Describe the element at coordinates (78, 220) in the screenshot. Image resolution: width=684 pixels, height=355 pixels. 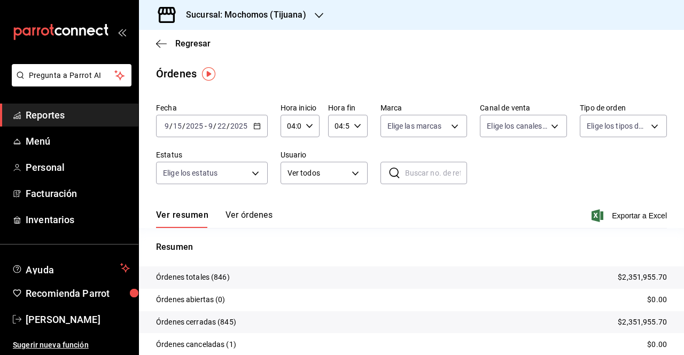
I see `span: Inventarios` at that location.